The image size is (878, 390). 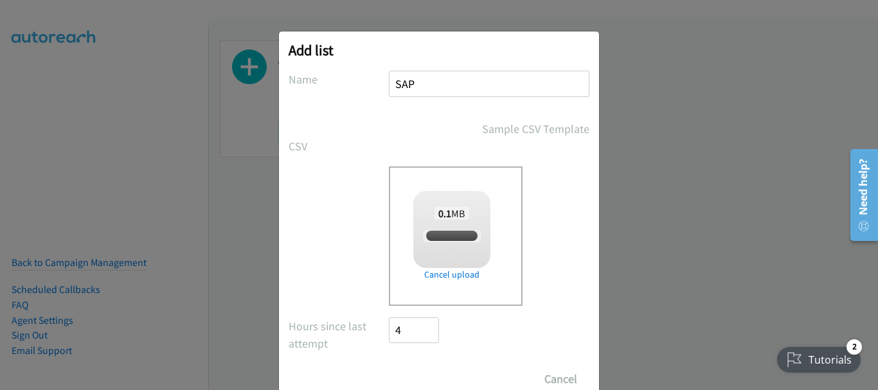 What do you see at coordinates (23, 51) in the screenshot?
I see `div: Open Resource Center` at bounding box center [23, 51].